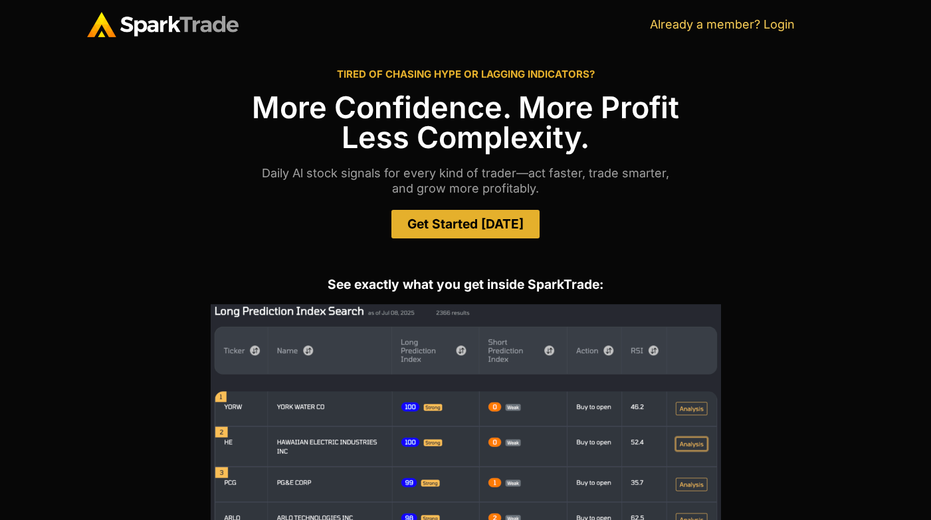  What do you see at coordinates (466, 284) in the screenshot?
I see `h2: See exactly what you get inside SparkTrade:` at bounding box center [466, 284].